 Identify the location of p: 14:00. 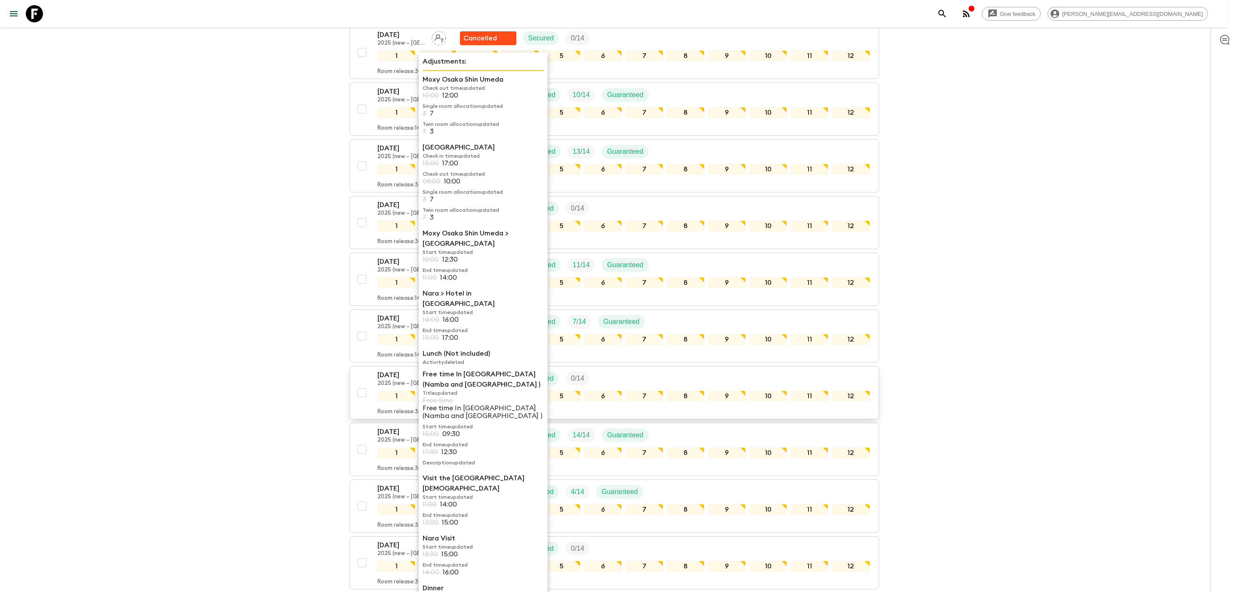
(431, 572).